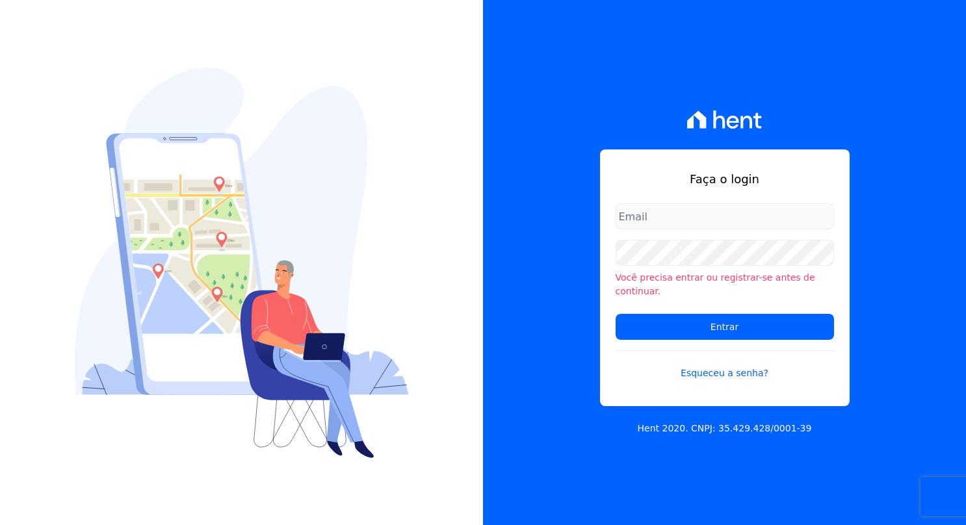  I want to click on p: Hent 2020. CNPJ: 35.429.428/0001-39, so click(725, 429).